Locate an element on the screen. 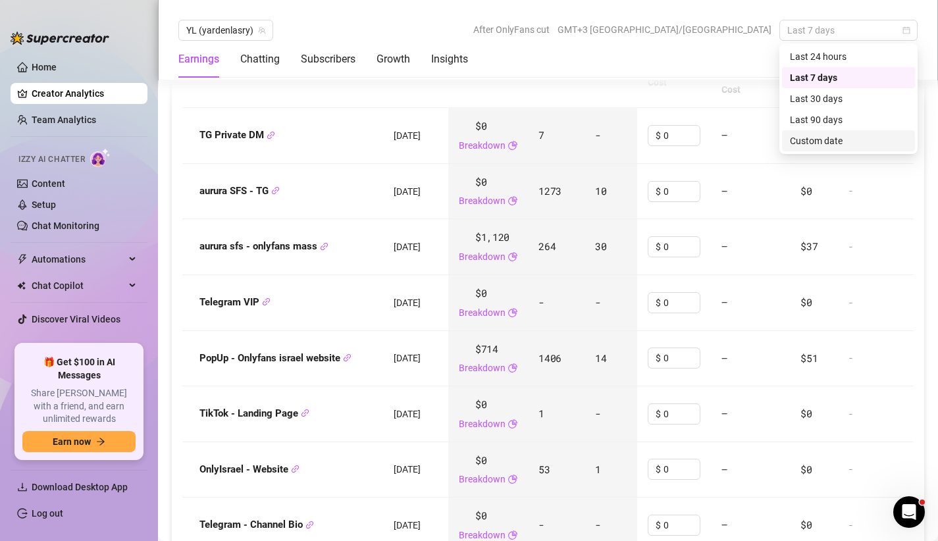  span: $714 is located at coordinates (486, 349).